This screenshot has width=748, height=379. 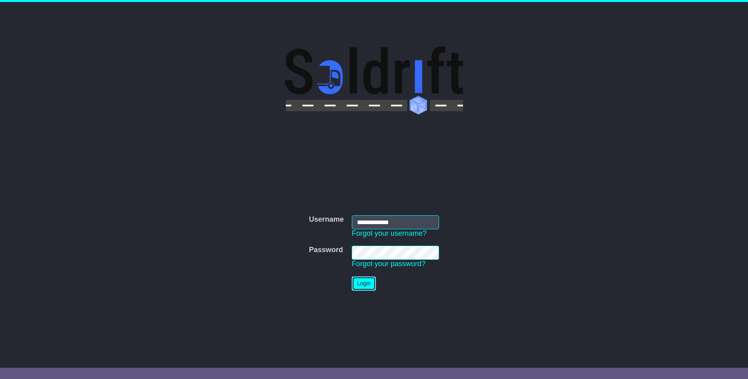 I want to click on img: Soldrift Pty Ltd, so click(x=374, y=80).